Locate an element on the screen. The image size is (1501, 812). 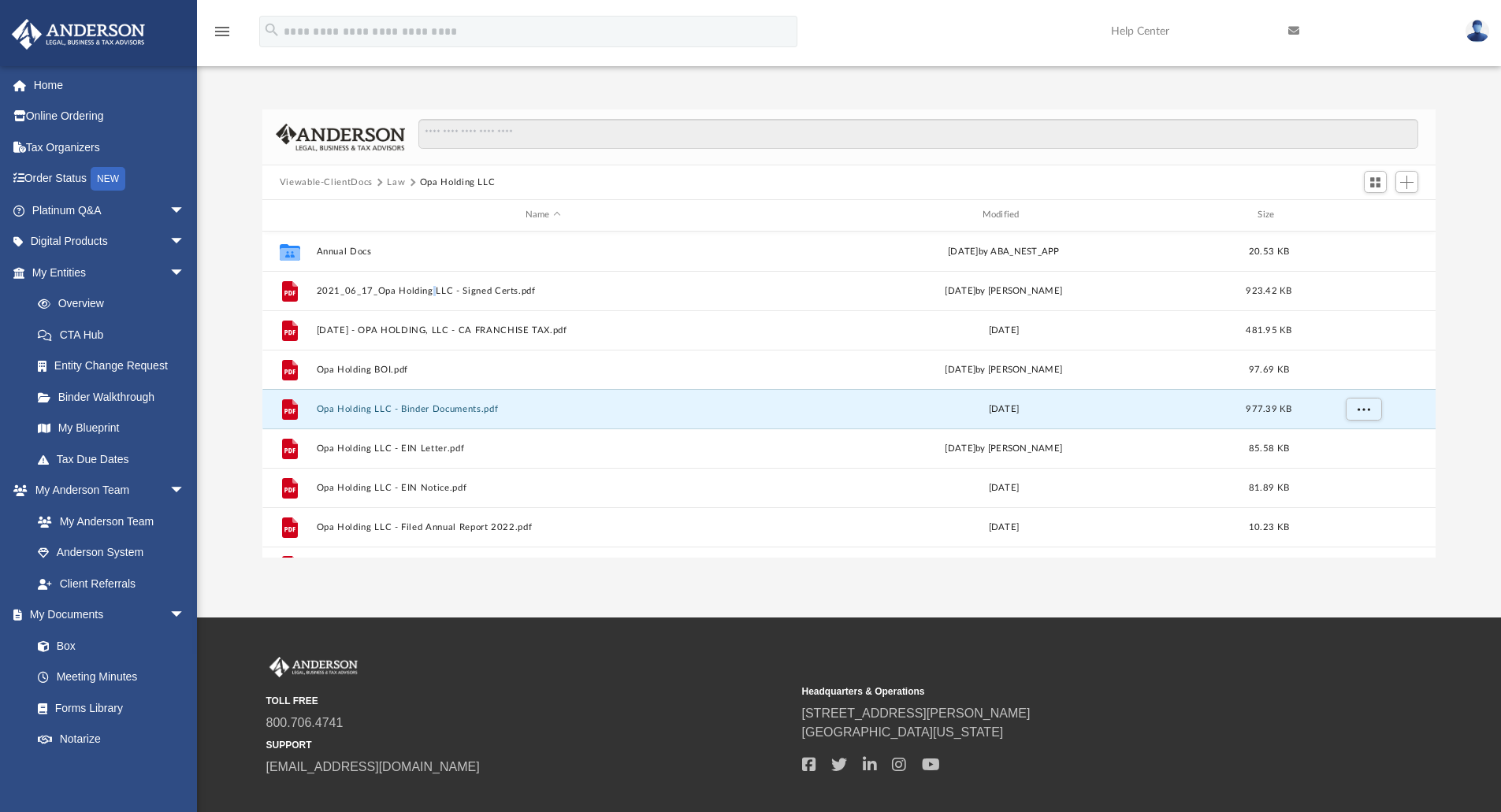
a: My Anderson Team is located at coordinates (107, 521).